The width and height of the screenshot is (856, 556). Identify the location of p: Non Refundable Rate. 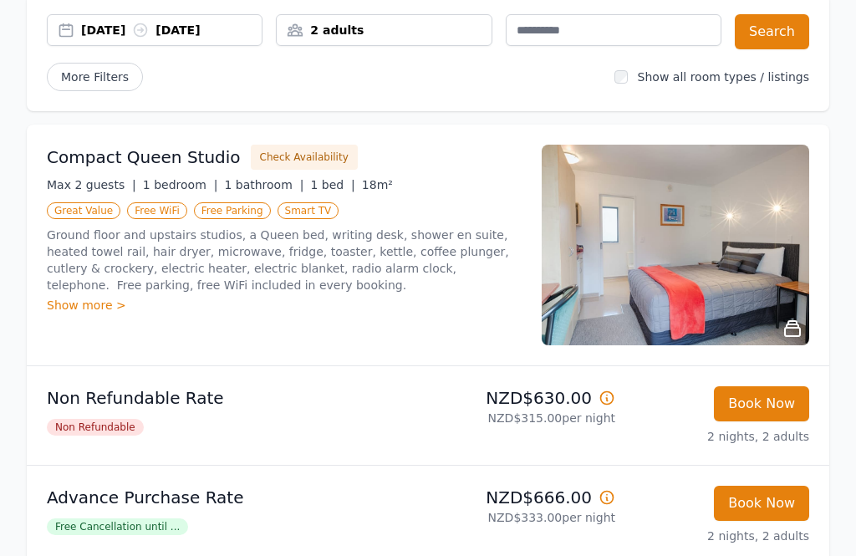
(234, 398).